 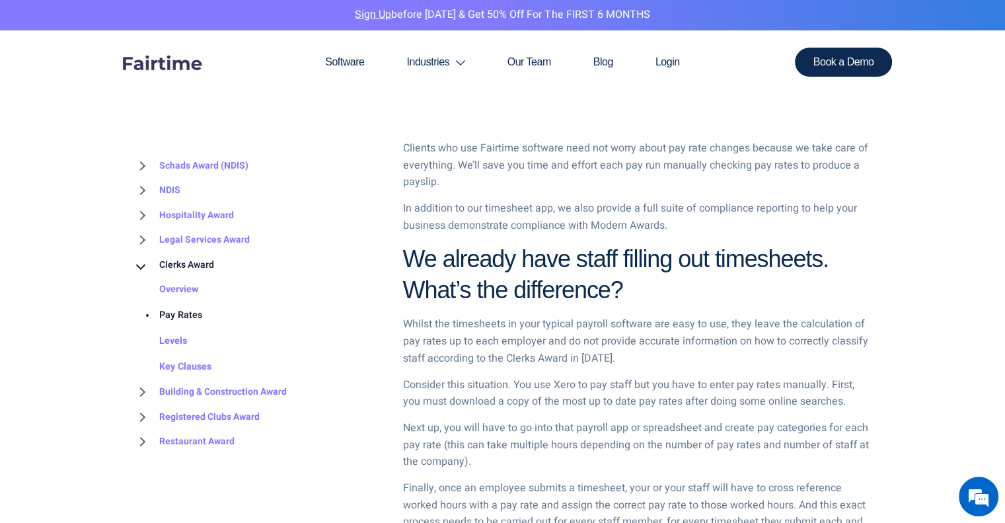 I want to click on p: In addition to our timesheet app, we also provide a full suite of compliance reporting to help yo..., so click(x=638, y=217).